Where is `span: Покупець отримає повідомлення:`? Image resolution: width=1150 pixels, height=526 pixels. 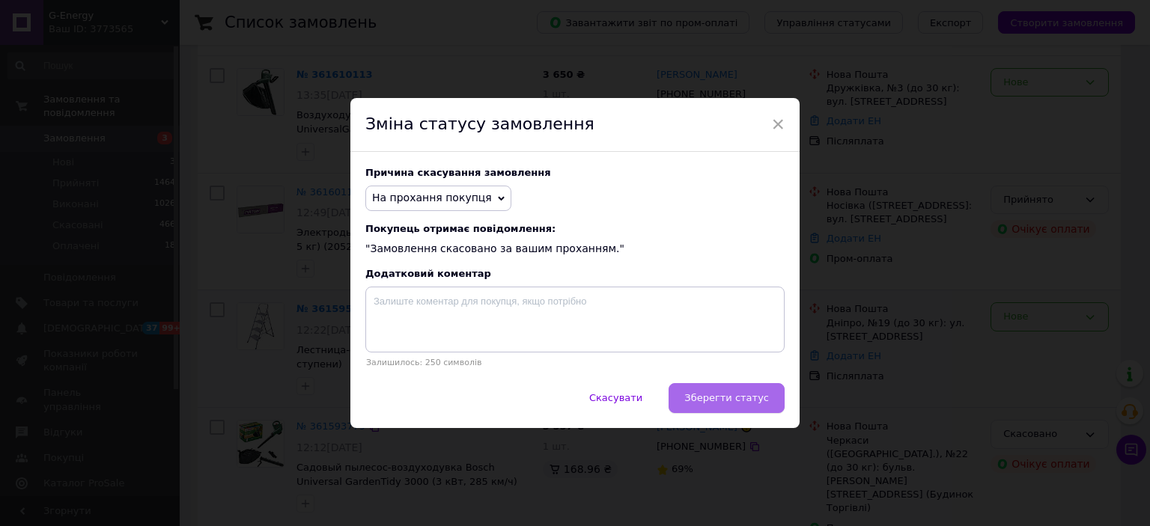
span: Покупець отримає повідомлення: is located at coordinates (575, 228).